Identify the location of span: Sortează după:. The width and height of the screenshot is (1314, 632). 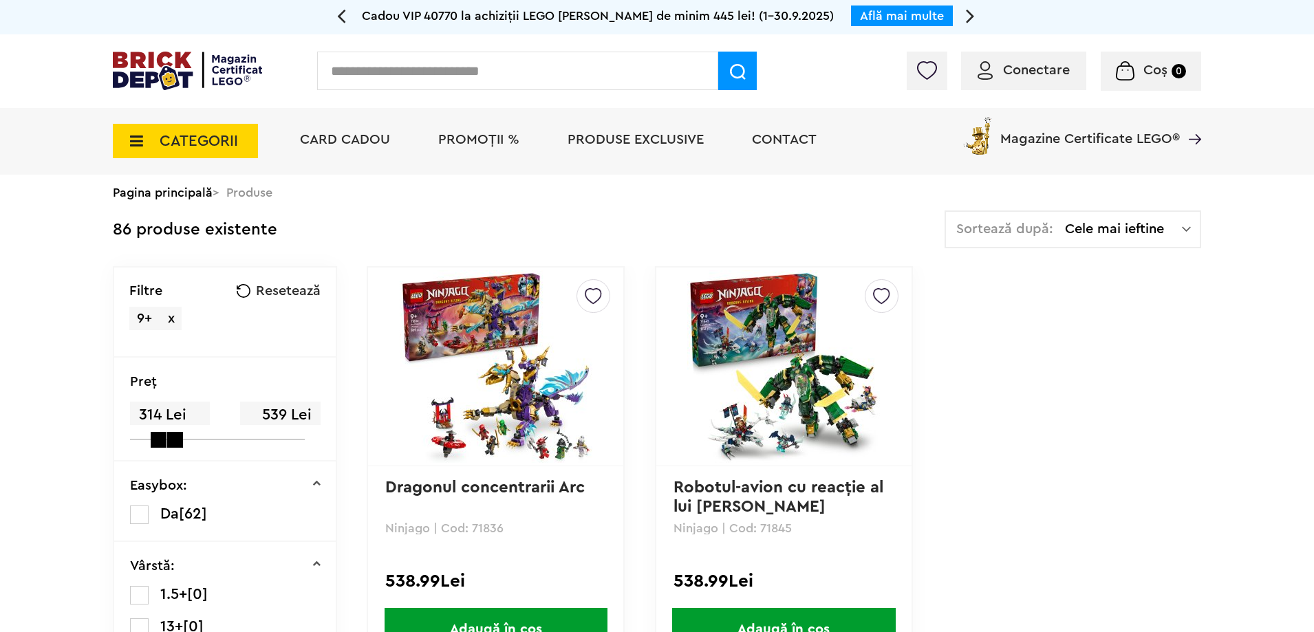
(1005, 229).